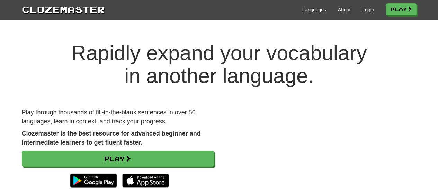  Describe the element at coordinates (344, 10) in the screenshot. I see `a: About` at that location.